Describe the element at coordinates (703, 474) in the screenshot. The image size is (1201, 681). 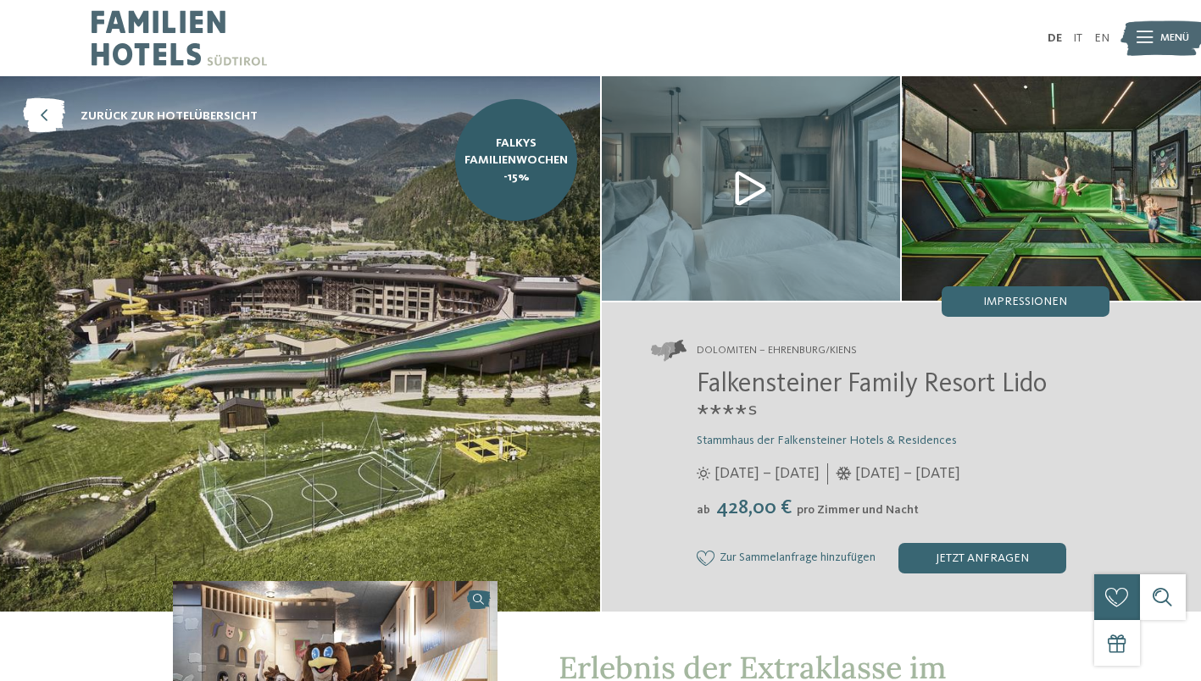
I see `i: Öffnungszeiten im Sommer` at that location.